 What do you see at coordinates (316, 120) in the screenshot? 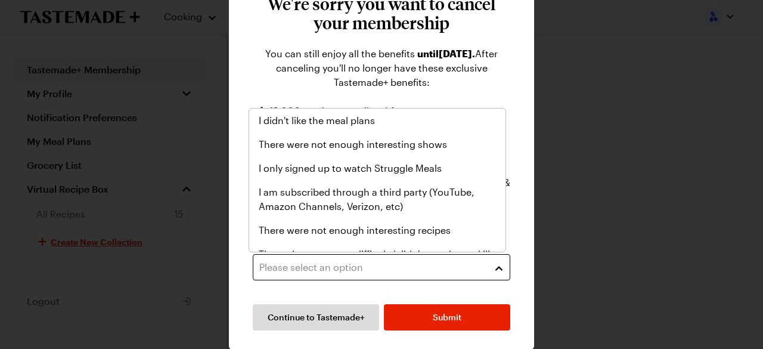
I see `span: I didn't like the meal plans` at bounding box center [316, 120].